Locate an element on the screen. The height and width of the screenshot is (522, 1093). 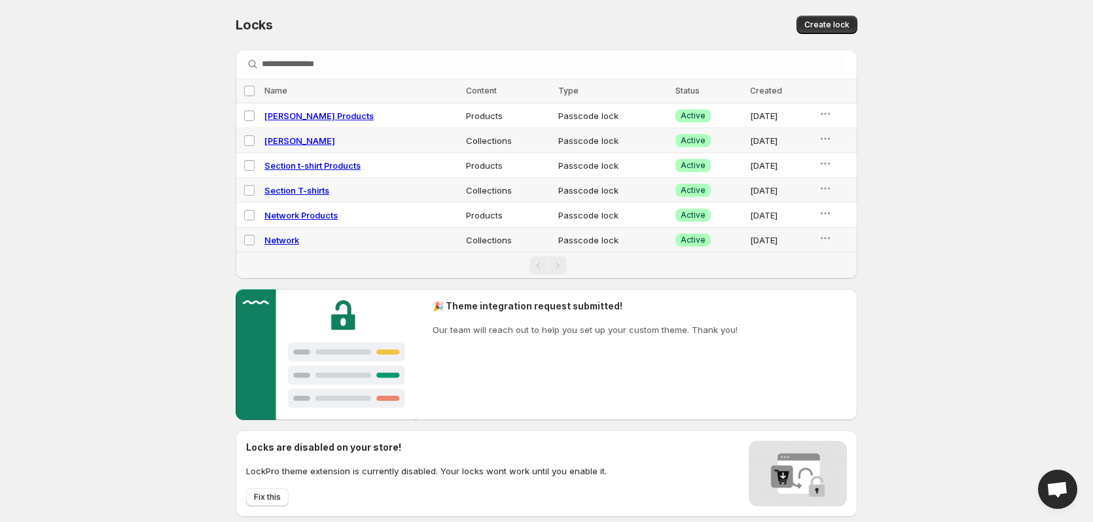
div: Open chat is located at coordinates (1057, 489).